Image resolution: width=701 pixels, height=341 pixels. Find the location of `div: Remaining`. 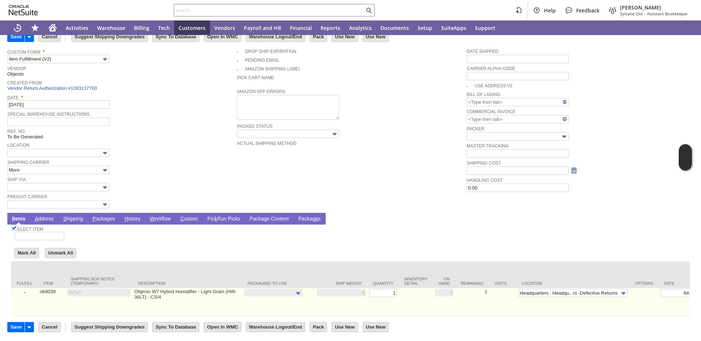

div: Remaining is located at coordinates (472, 283).